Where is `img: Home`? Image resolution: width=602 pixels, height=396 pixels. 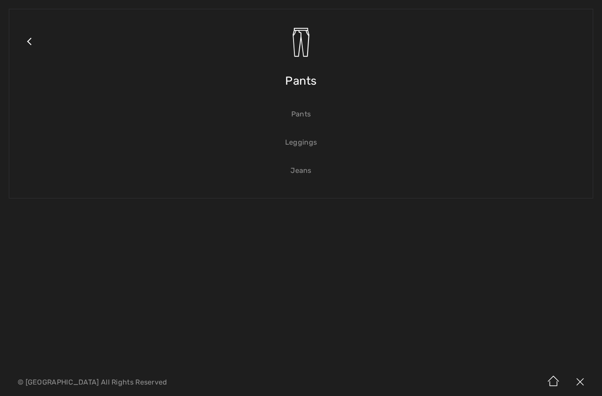 img: Home is located at coordinates (553, 382).